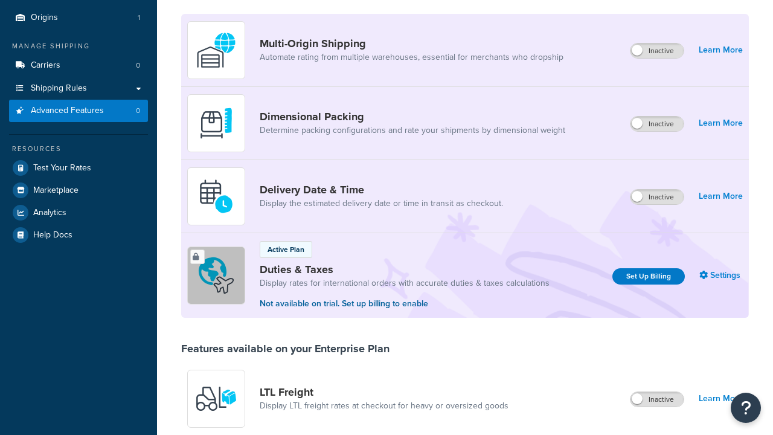 This screenshot has width=773, height=435. What do you see at coordinates (78, 190) in the screenshot?
I see `li: Marketplace` at bounding box center [78, 190].